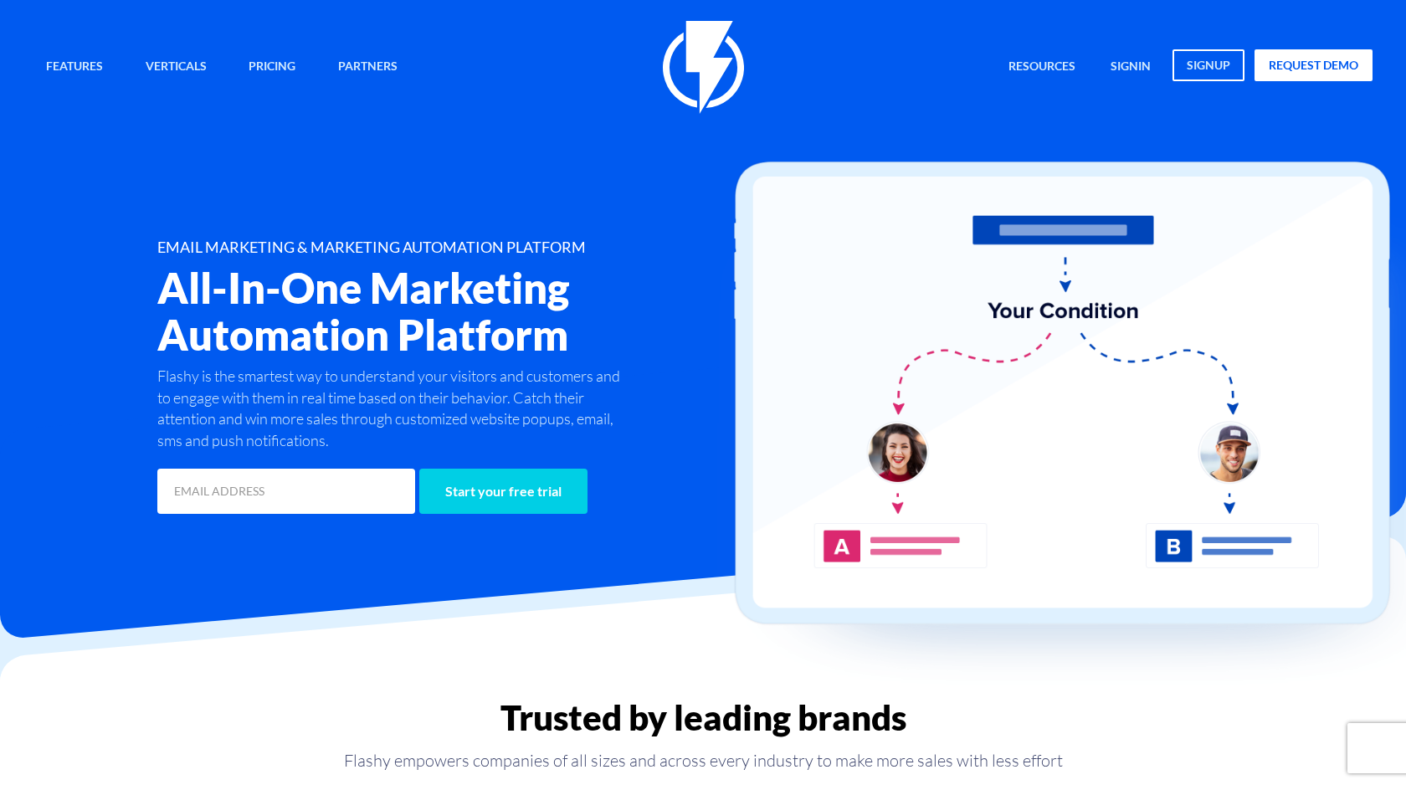 The image size is (1406, 785). Describe the element at coordinates (396, 408) in the screenshot. I see `p: Flashy is the smartest way to understand your visitors and customers and to engage with them in r...` at that location.